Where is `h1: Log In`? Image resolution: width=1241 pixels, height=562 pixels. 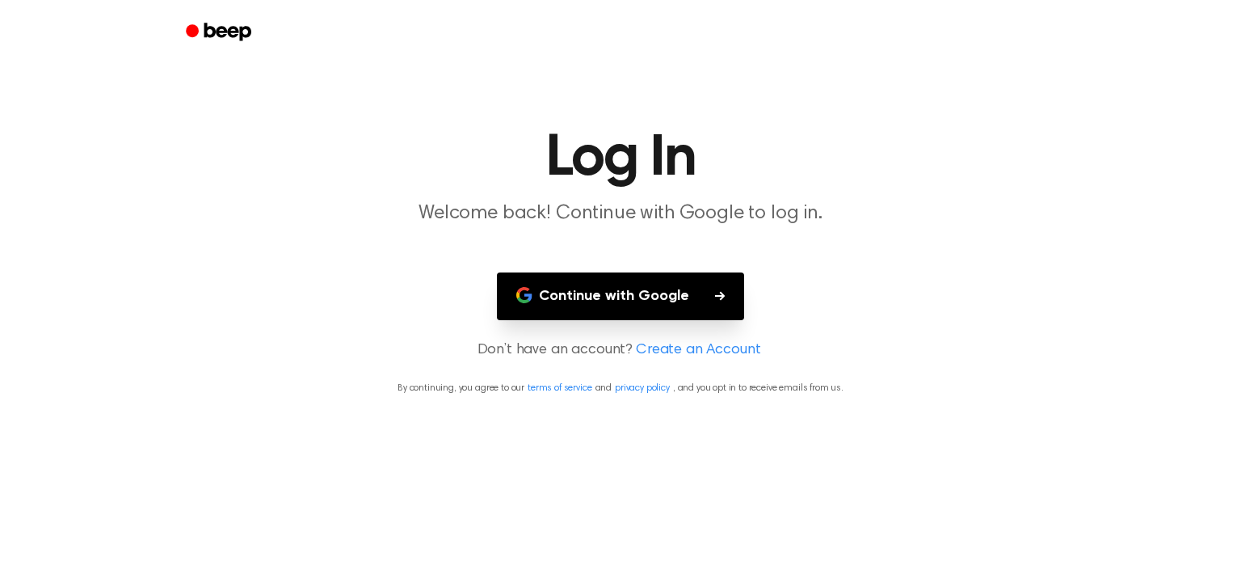 h1: Log In is located at coordinates (621, 158).